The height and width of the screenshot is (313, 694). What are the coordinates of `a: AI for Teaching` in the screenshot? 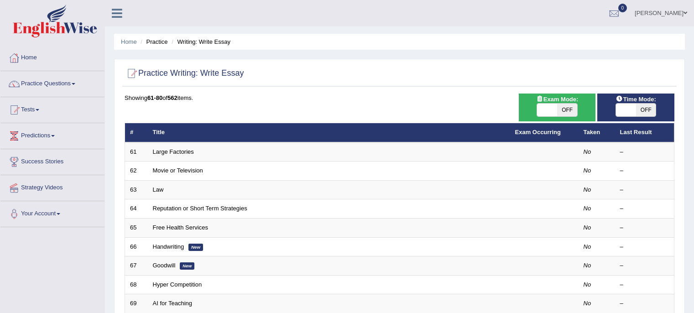 It's located at (172, 303).